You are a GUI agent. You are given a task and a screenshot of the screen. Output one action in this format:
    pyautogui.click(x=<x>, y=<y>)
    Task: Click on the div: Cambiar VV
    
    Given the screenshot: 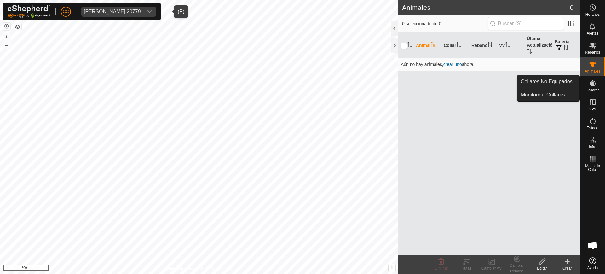 What is the action you would take?
    pyautogui.click(x=492, y=268)
    